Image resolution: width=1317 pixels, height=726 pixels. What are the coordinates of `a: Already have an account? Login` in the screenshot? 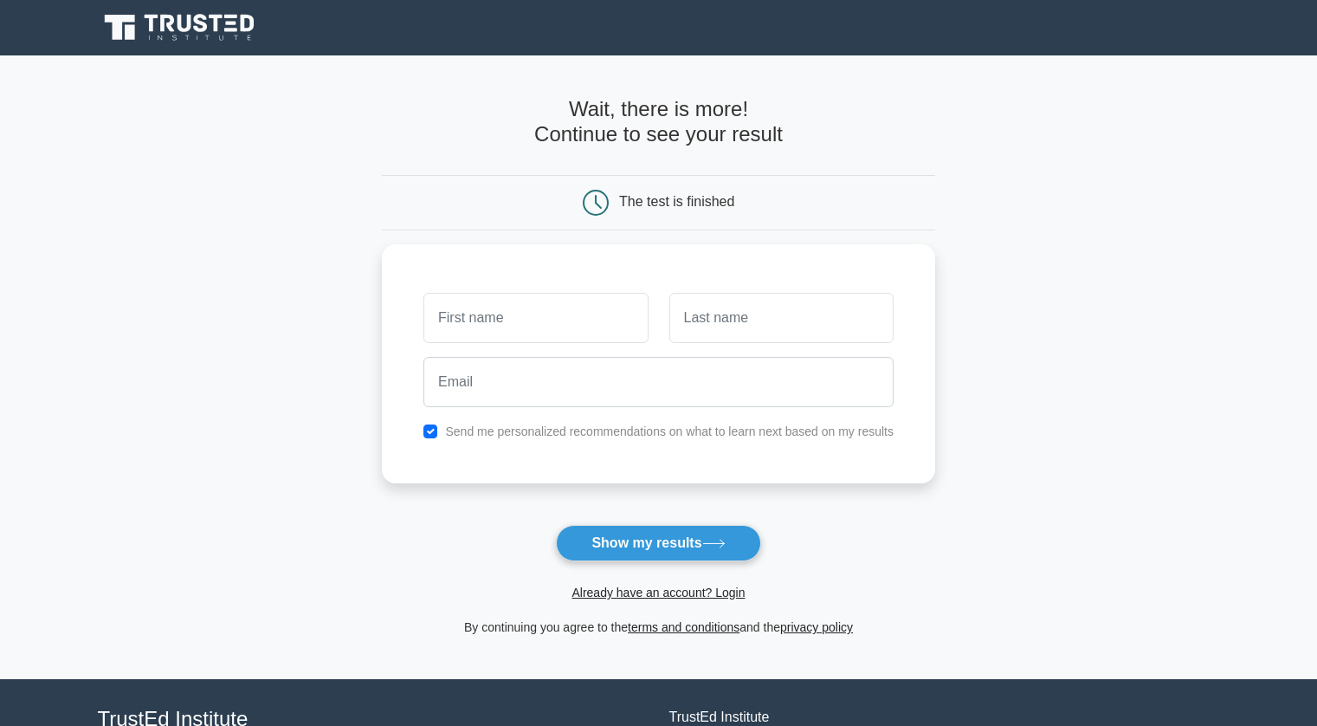 It's located at (658, 592).